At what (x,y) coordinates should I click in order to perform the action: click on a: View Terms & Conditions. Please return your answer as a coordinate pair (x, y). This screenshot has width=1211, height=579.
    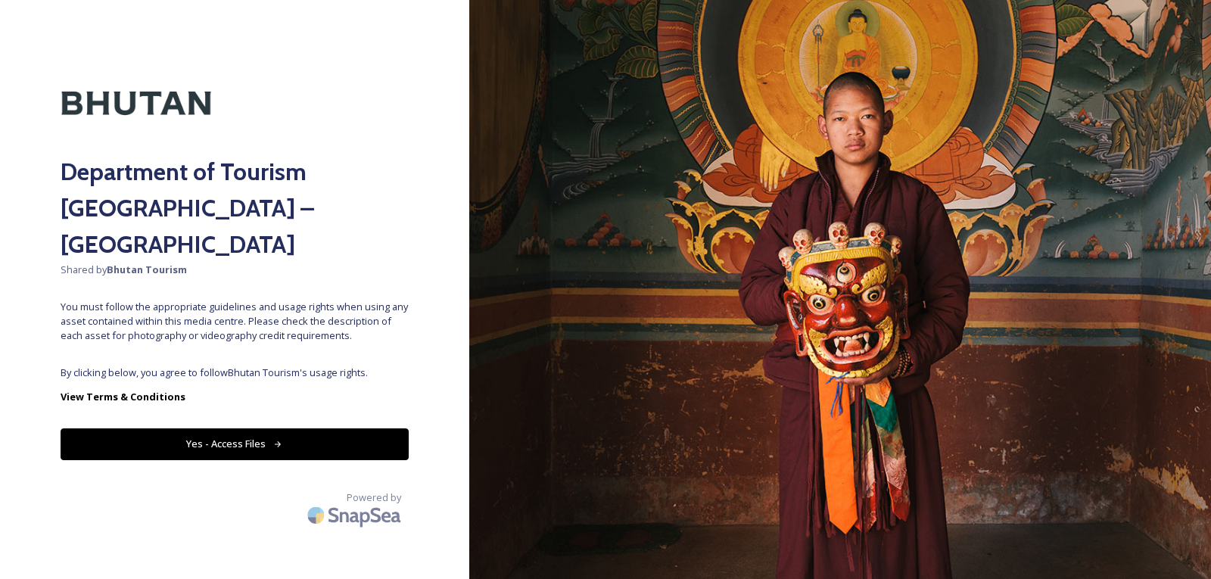
    Looking at the image, I should click on (235, 396).